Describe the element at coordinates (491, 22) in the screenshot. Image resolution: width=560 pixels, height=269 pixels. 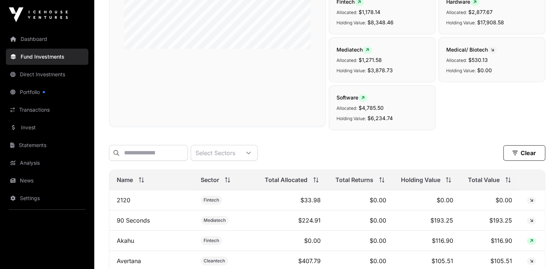
I see `span: $17,908.58` at that location.